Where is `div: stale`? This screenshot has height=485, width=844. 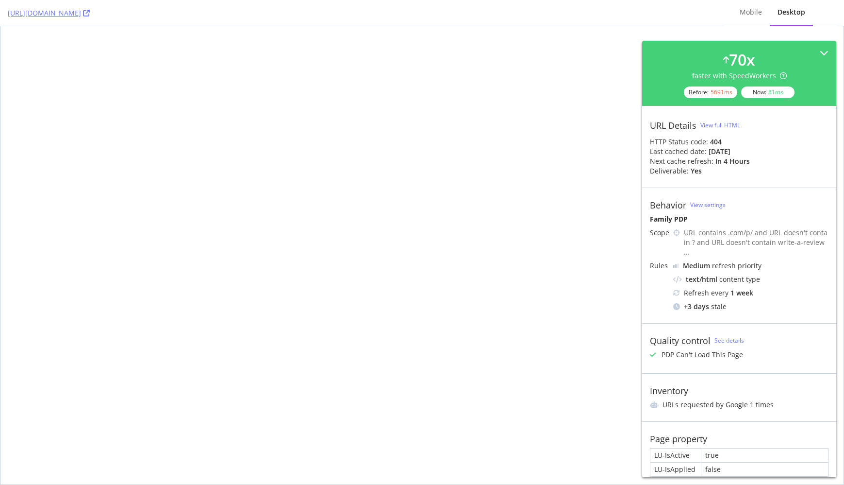
div: stale is located at coordinates (751, 306).